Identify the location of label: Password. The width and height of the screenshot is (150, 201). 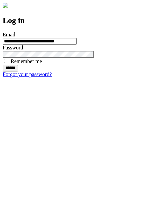
(13, 47).